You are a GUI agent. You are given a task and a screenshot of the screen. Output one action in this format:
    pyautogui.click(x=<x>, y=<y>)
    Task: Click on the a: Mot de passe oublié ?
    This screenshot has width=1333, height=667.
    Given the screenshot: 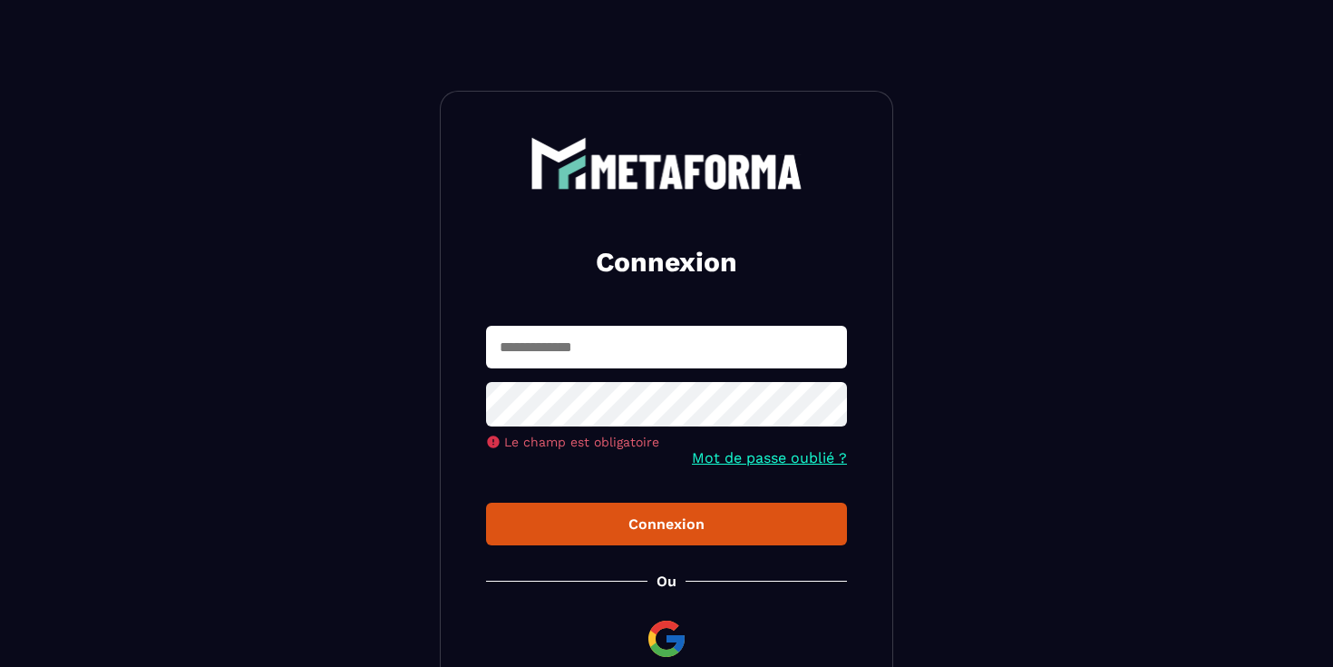 What is the action you would take?
    pyautogui.click(x=769, y=457)
    